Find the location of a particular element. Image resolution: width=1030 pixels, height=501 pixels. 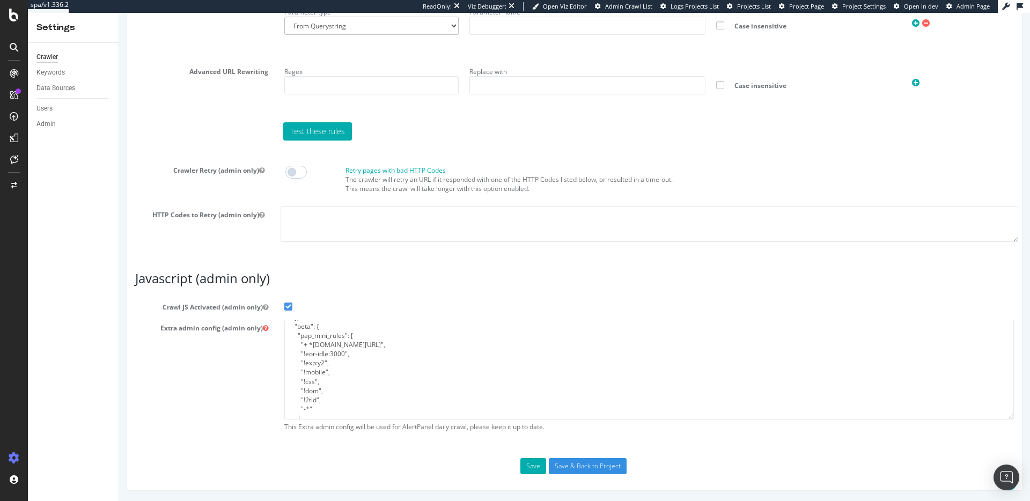

a: Projects List is located at coordinates (749, 6).